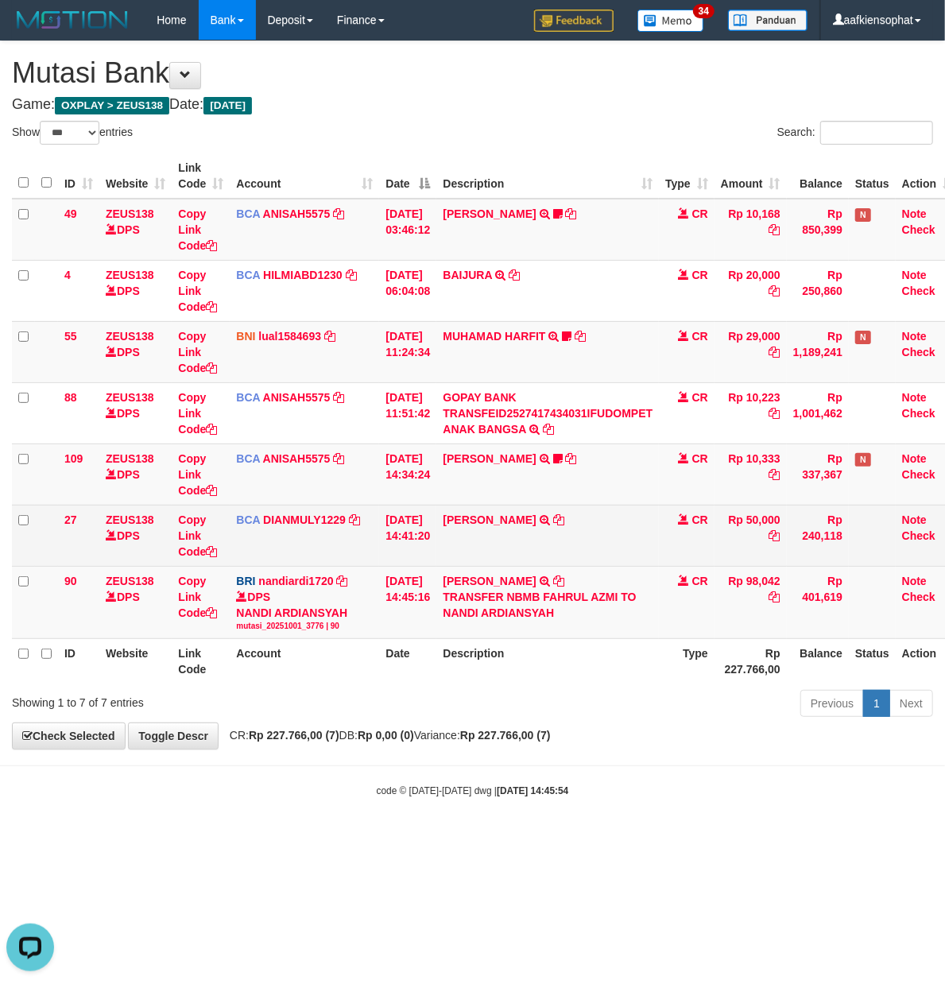 This screenshot has height=984, width=945. Describe the element at coordinates (856, 133) in the screenshot. I see `label: Search:` at that location.